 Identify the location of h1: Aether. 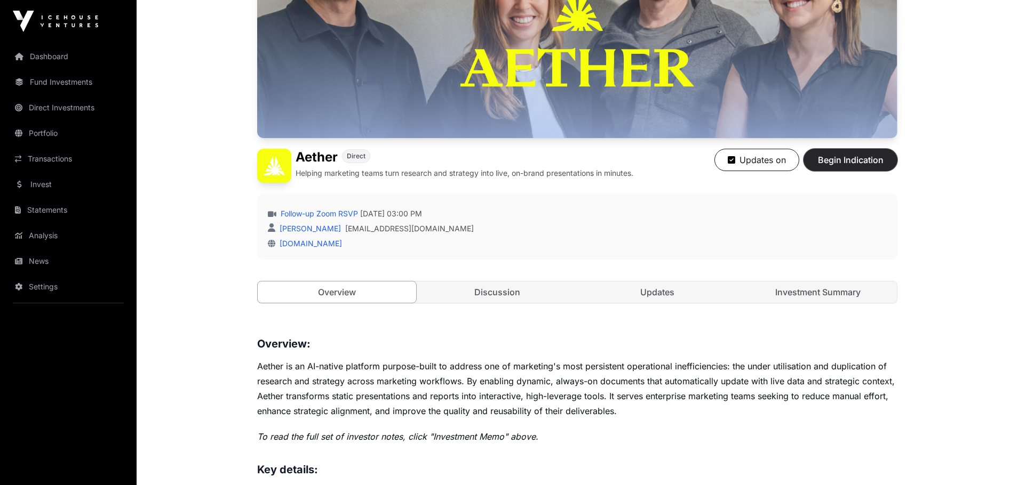
(316, 157).